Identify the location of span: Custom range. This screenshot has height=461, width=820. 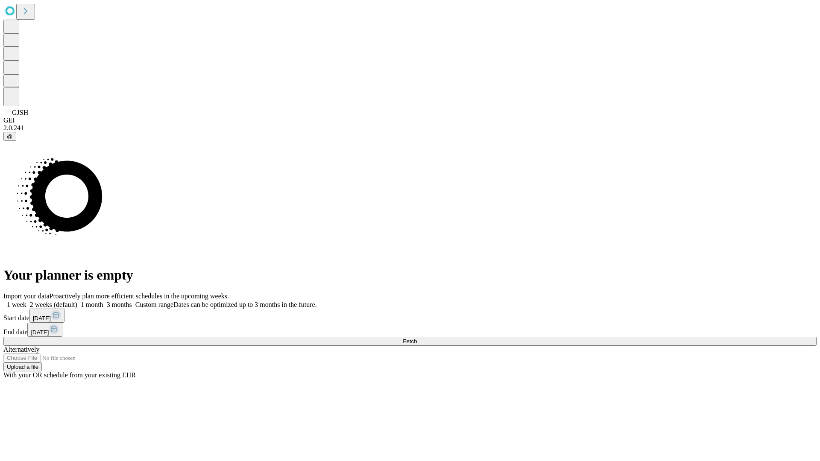
(154, 305).